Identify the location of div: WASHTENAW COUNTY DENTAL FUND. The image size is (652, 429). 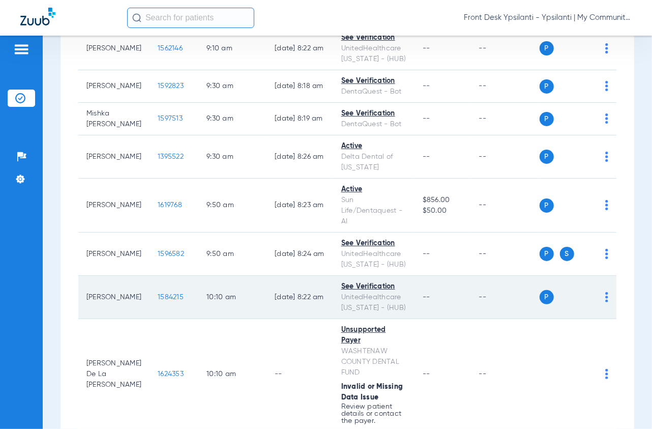
(374, 362).